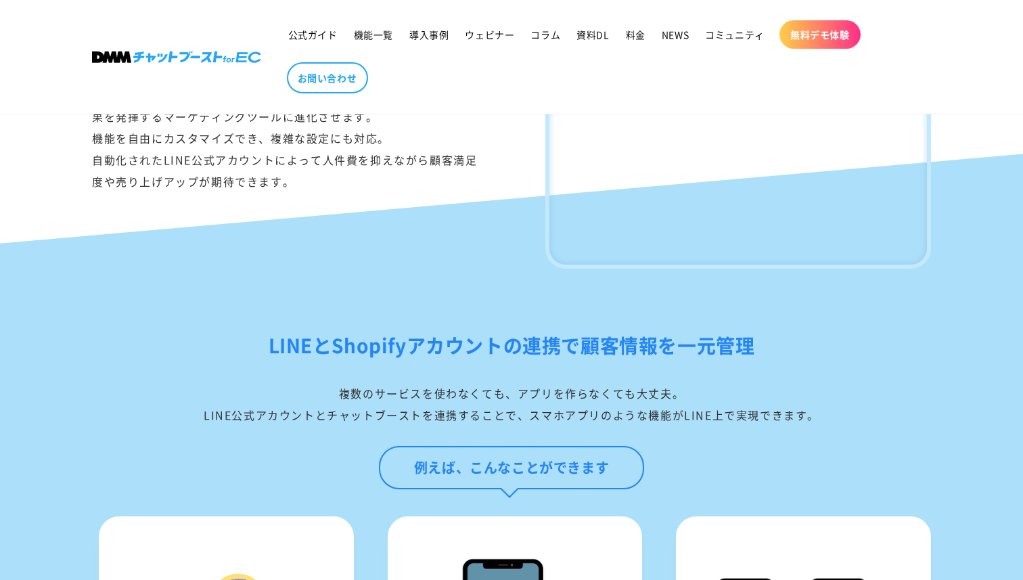  I want to click on a: 機能一覧, so click(373, 34).